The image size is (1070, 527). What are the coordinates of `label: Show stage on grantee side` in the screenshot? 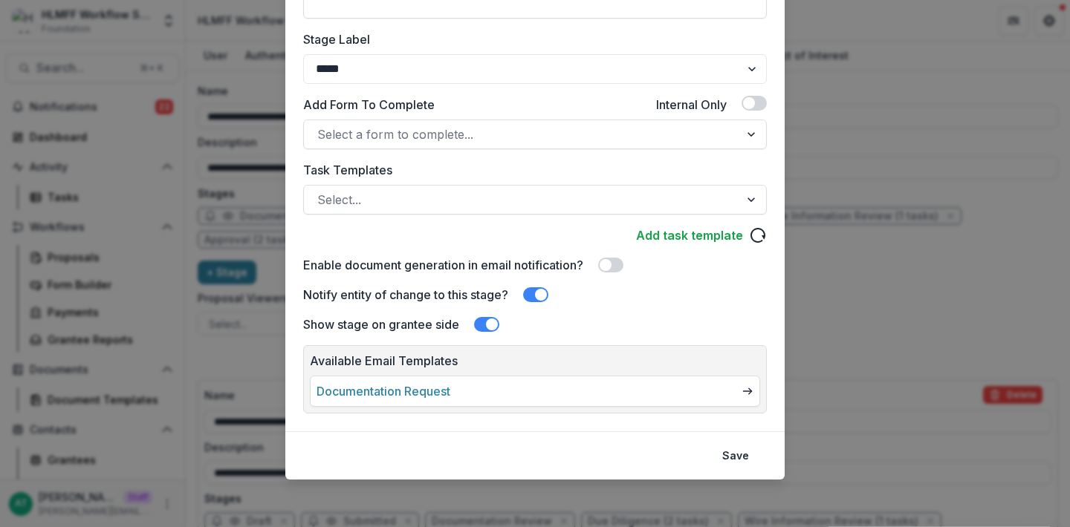 It's located at (381, 325).